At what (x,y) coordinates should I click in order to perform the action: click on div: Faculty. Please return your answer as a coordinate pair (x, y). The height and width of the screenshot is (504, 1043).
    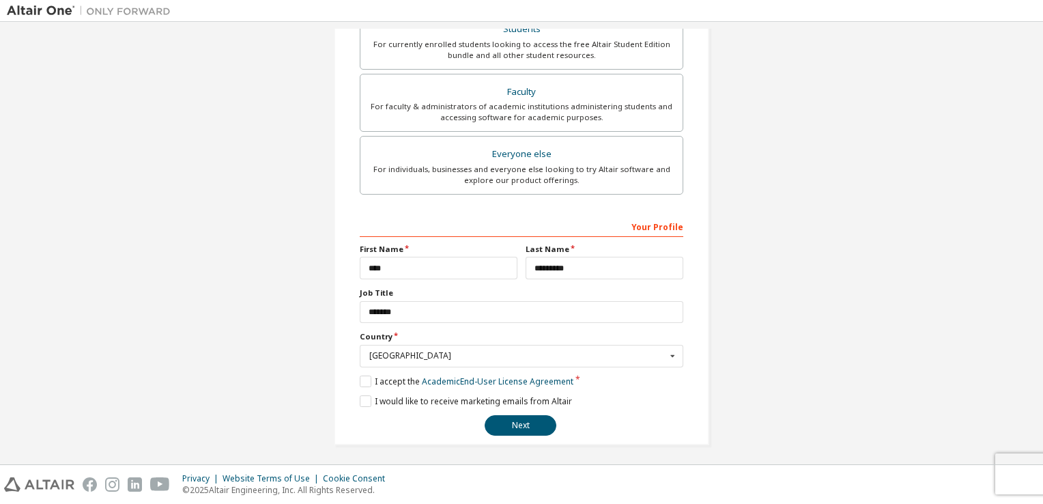
    Looking at the image, I should click on (521, 92).